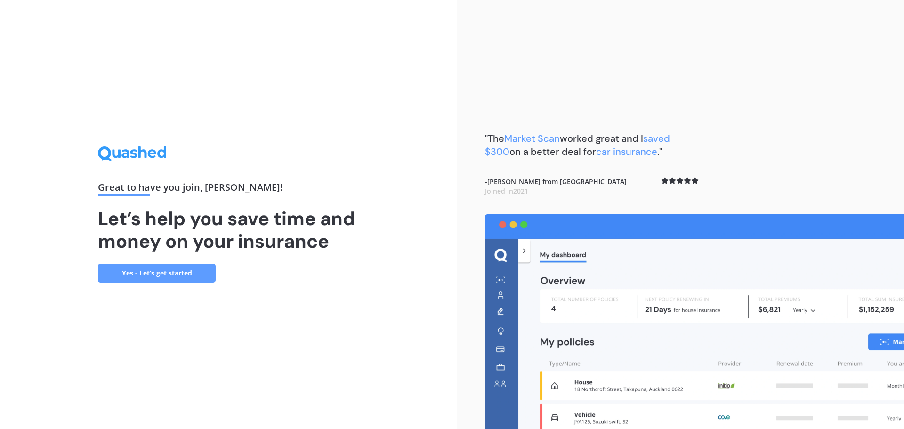 This screenshot has width=904, height=429. I want to click on a: Yes - Let’s get started, so click(157, 273).